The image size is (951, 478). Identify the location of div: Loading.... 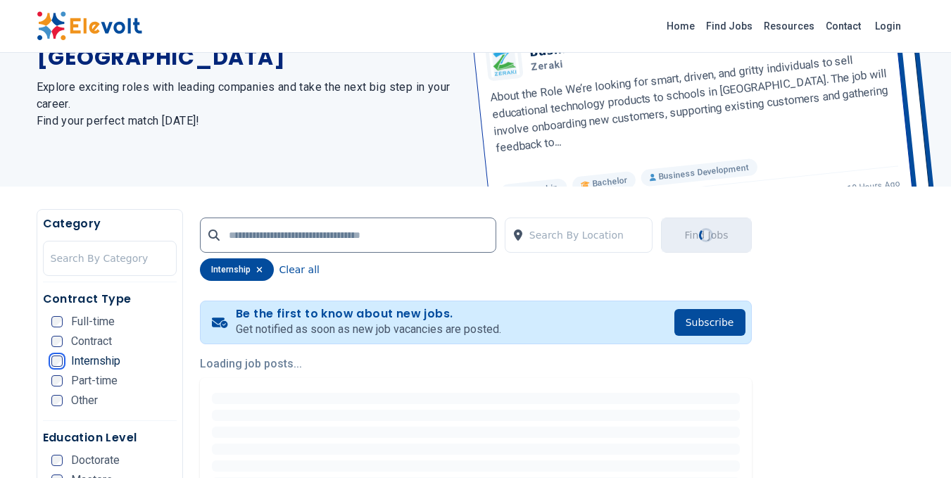
(706, 234).